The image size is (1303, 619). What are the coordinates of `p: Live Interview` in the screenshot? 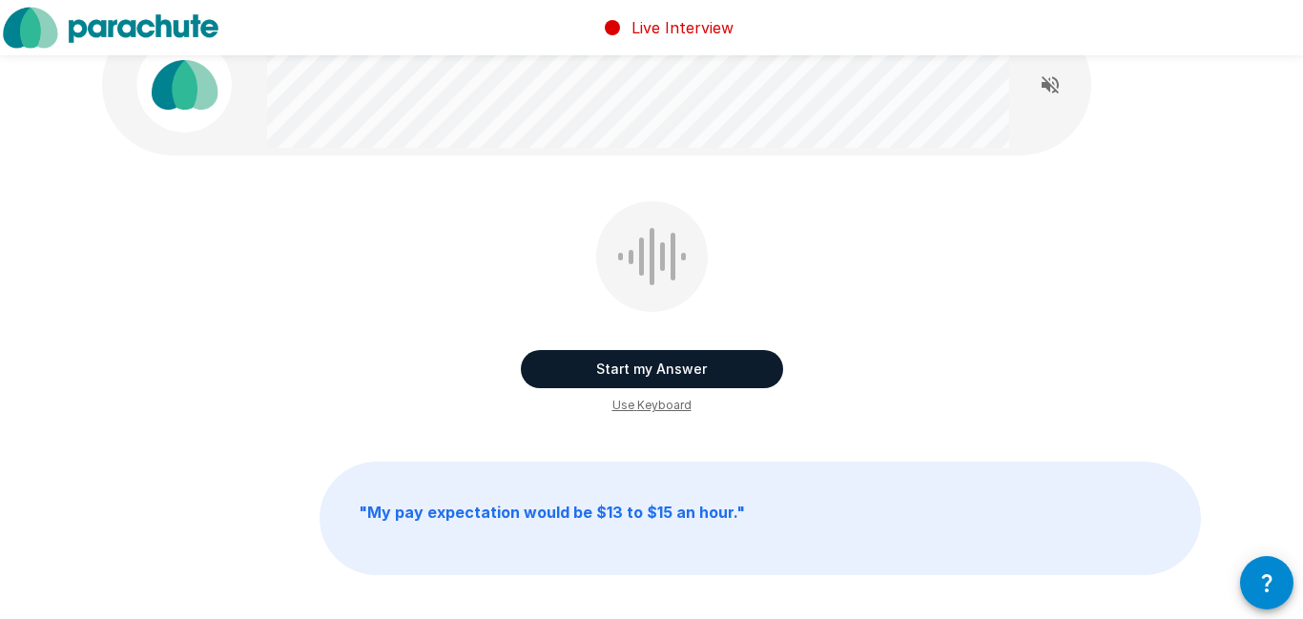 It's located at (682, 28).